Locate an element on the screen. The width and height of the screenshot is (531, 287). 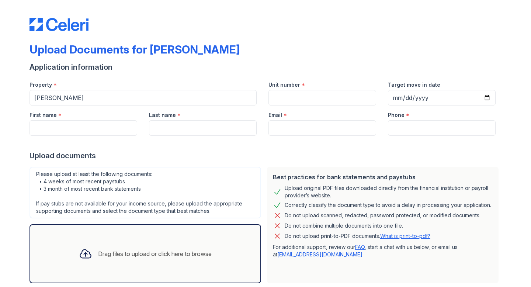
label: Email is located at coordinates (275, 115).